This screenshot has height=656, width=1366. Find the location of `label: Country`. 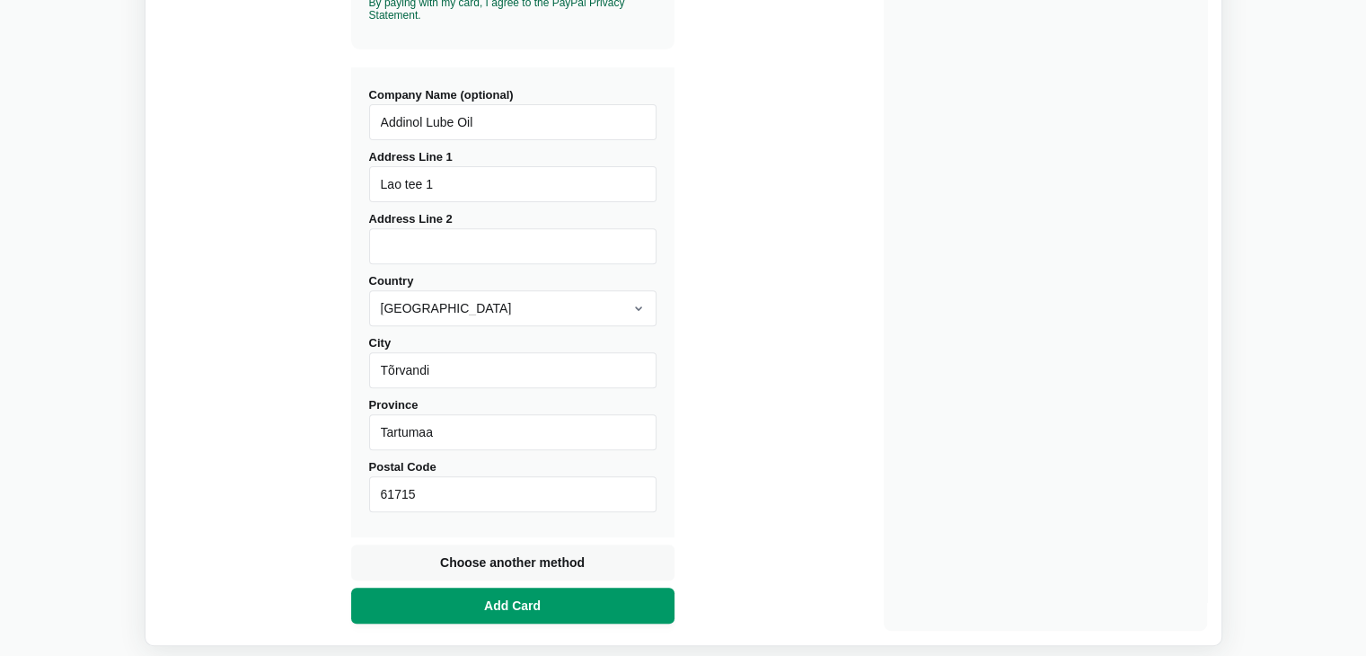

label: Country is located at coordinates (513, 300).